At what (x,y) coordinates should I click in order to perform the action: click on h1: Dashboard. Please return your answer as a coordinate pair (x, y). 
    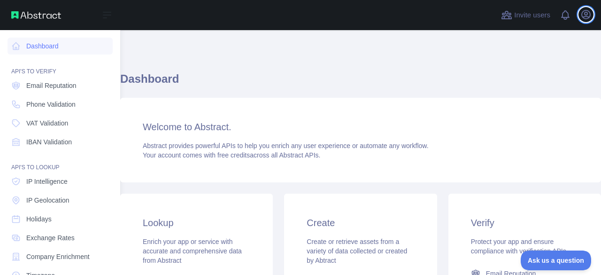
    Looking at the image, I should click on (360, 83).